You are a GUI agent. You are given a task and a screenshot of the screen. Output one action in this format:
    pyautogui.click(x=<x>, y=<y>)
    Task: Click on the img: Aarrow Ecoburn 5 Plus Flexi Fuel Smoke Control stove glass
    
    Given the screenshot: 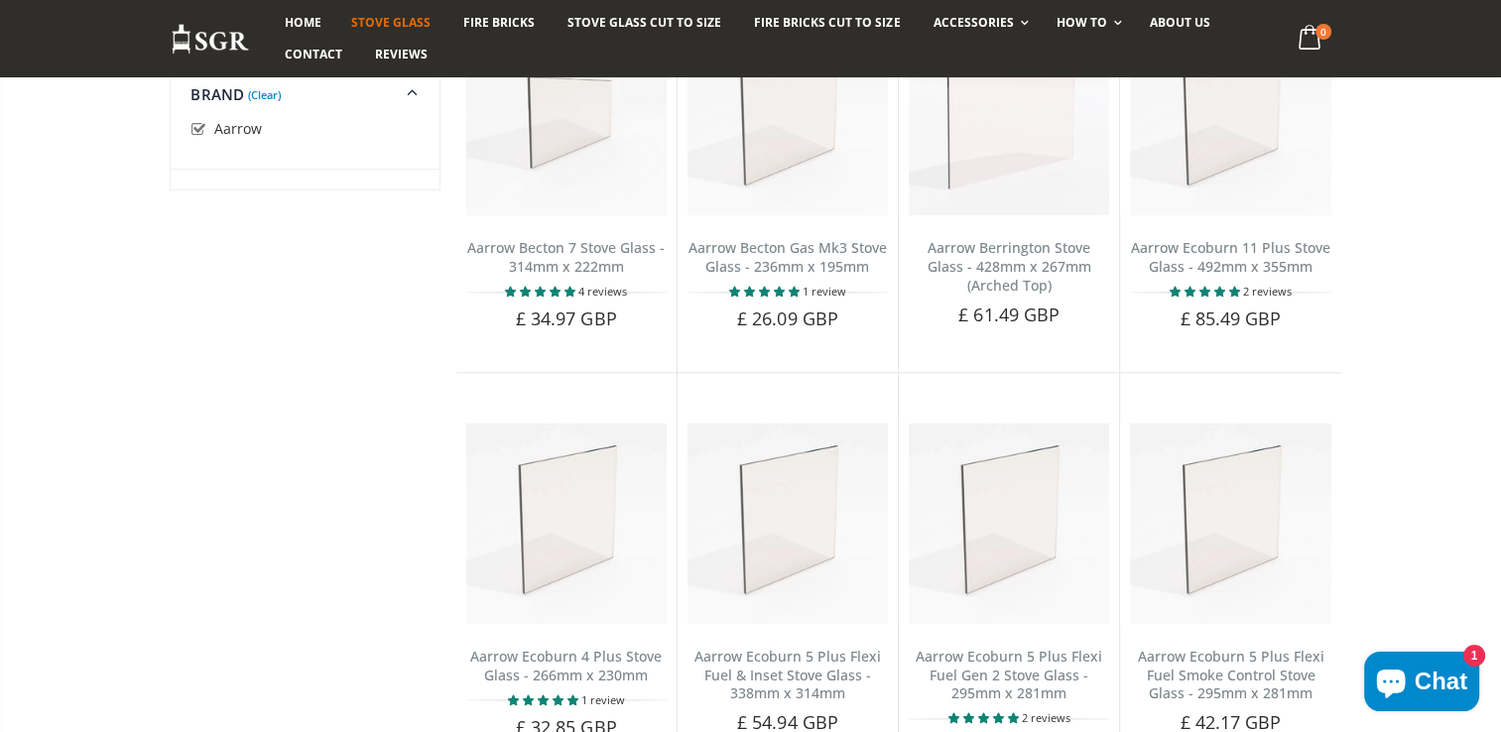 What is the action you would take?
    pyautogui.click(x=1230, y=523)
    